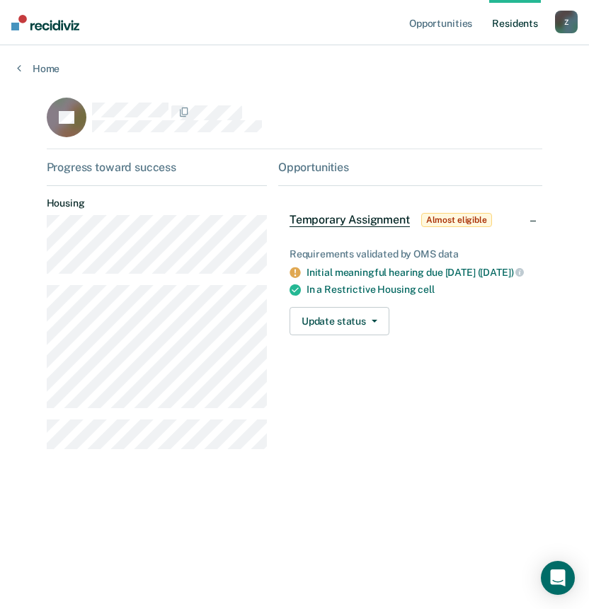 This screenshot has width=589, height=609. Describe the element at coordinates (419, 289) in the screenshot. I see `div: In a Restrictive Housing` at that location.